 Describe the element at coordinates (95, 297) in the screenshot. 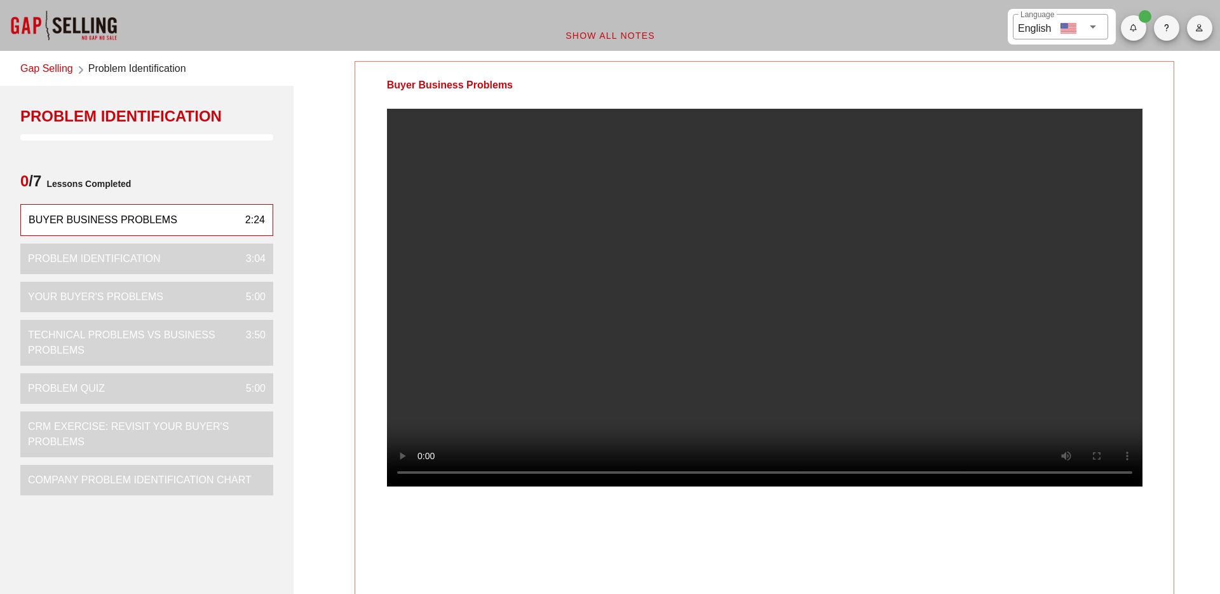

I see `div: Your Buyer's Problems` at that location.